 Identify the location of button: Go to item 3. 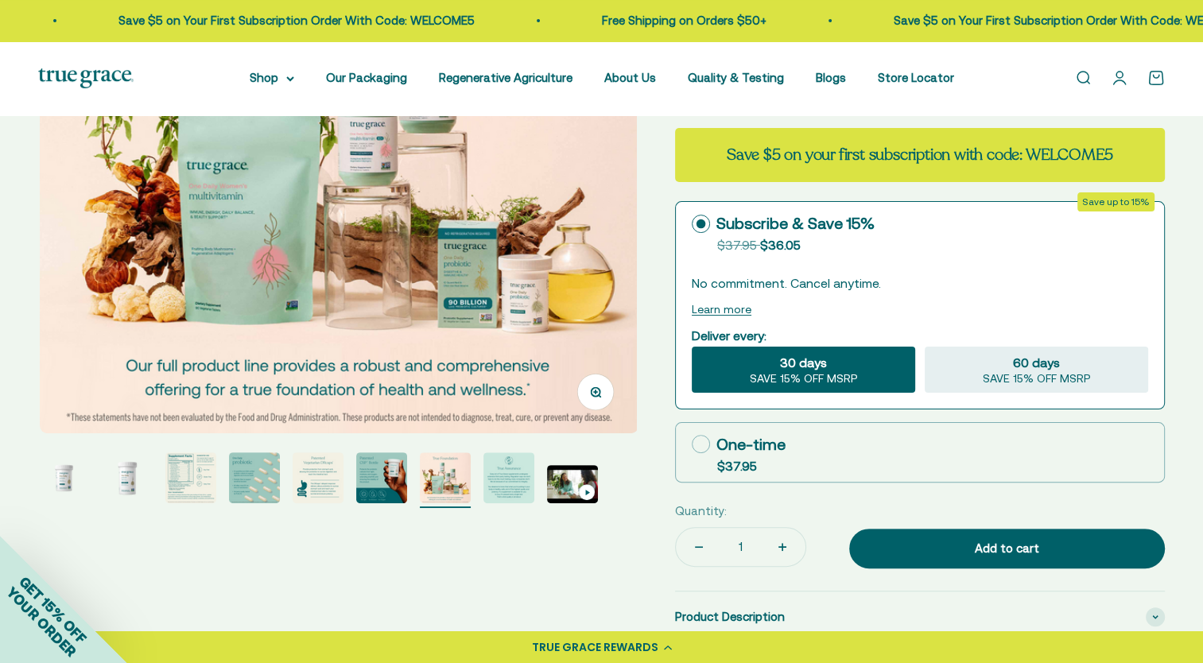
(191, 480).